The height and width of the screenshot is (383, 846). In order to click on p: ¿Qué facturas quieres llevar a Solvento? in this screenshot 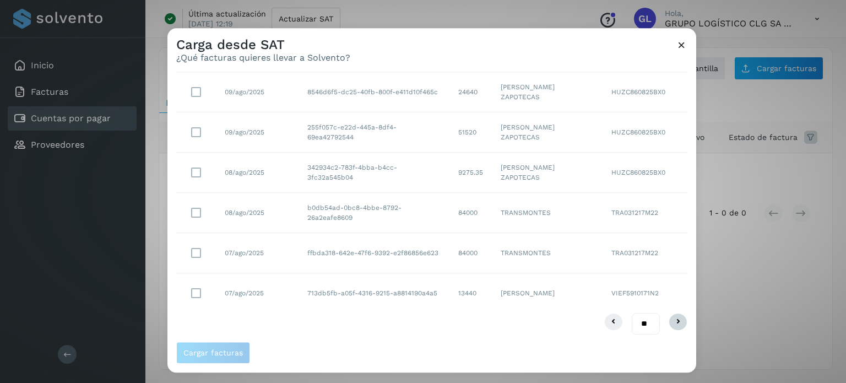, I will do `click(263, 58)`.